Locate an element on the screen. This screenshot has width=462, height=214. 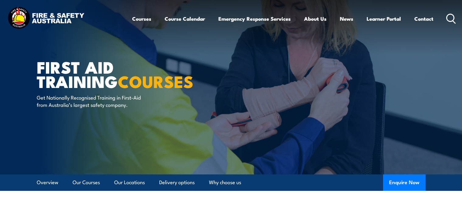
a: Contact is located at coordinates (424, 19).